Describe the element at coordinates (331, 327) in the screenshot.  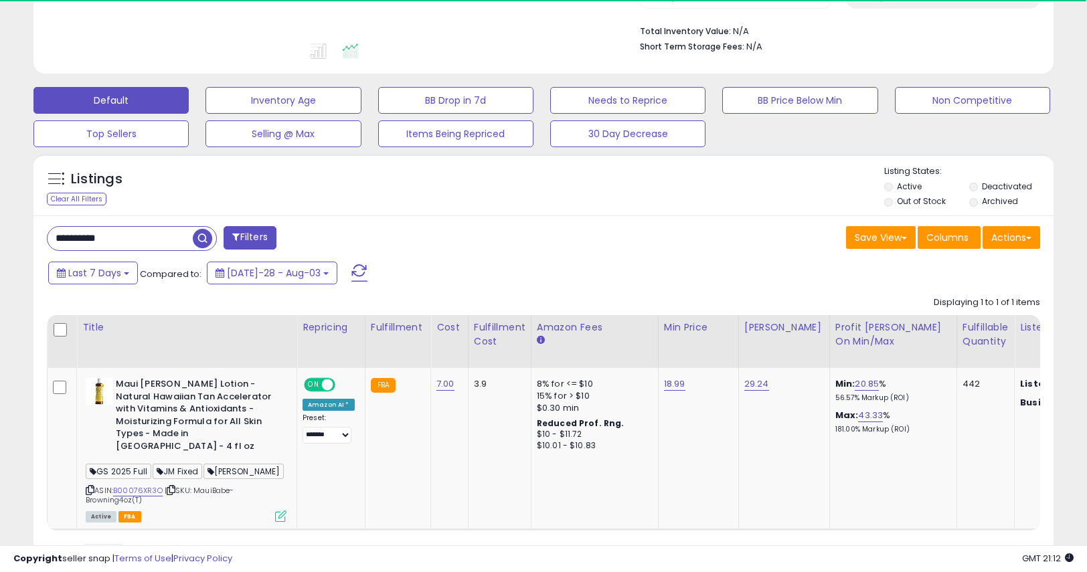
I see `div: Repricing` at that location.